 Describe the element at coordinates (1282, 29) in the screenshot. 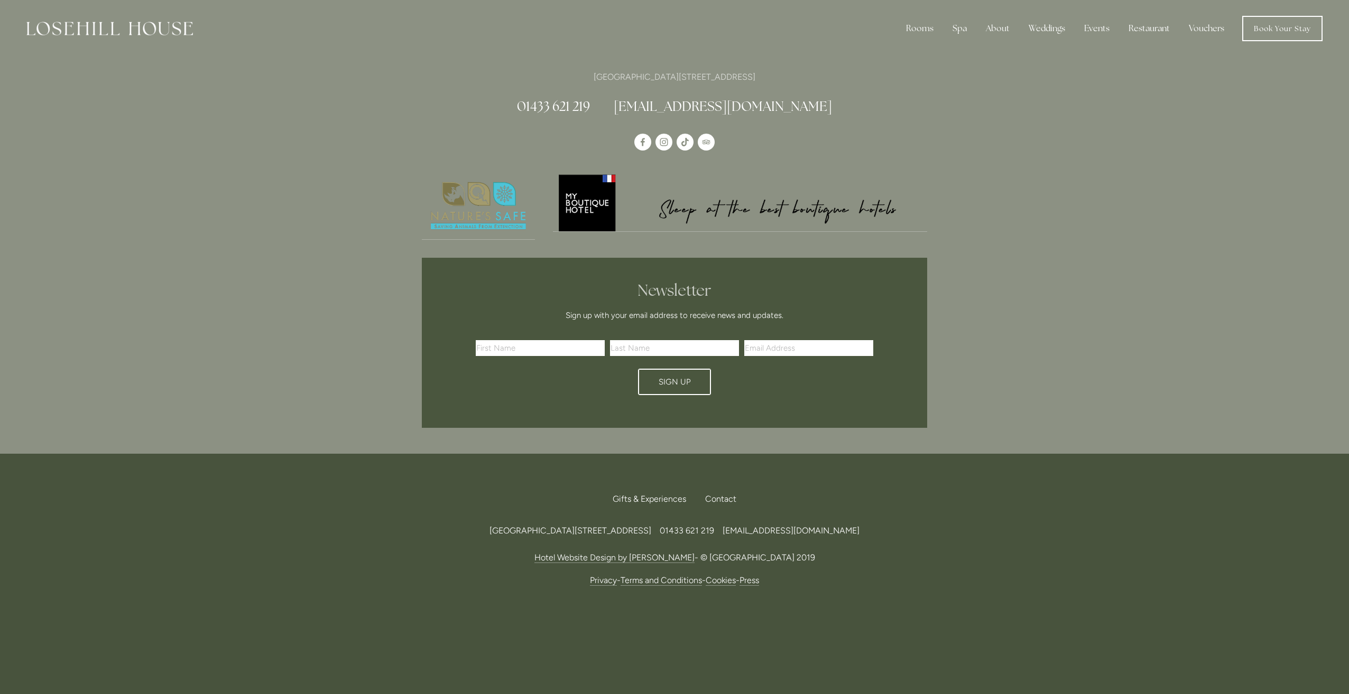

I see `a: Book Your Stay` at that location.